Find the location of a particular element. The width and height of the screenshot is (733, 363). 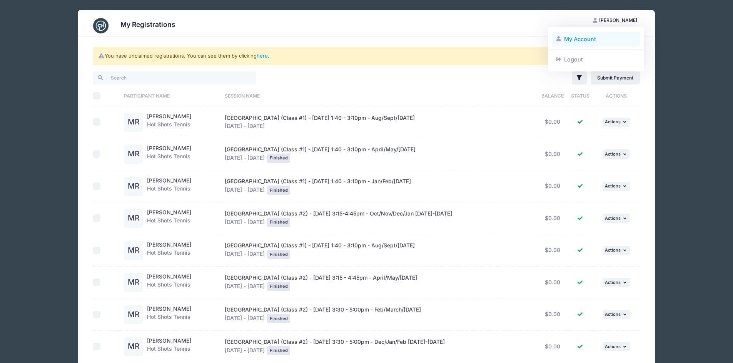

th: Session Name: activate to sort column ascending is located at coordinates (379, 96).